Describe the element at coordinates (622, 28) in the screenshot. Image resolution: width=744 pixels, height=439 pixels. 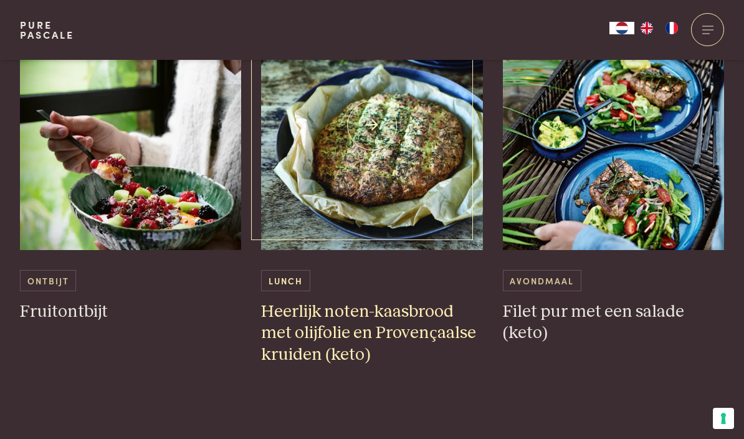
I see `a: NL` at that location.